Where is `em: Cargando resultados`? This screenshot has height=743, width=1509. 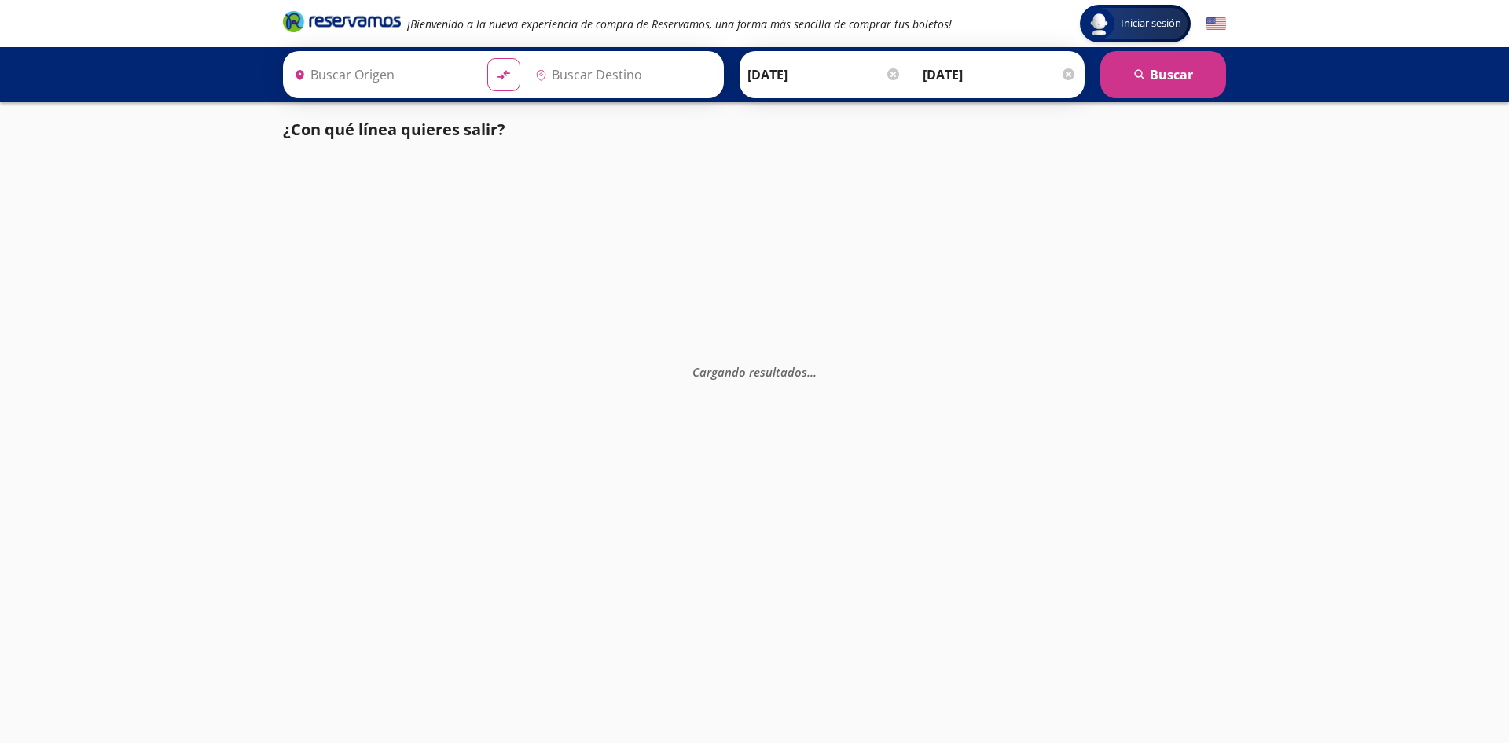
em: Cargando resultados is located at coordinates (754, 371).